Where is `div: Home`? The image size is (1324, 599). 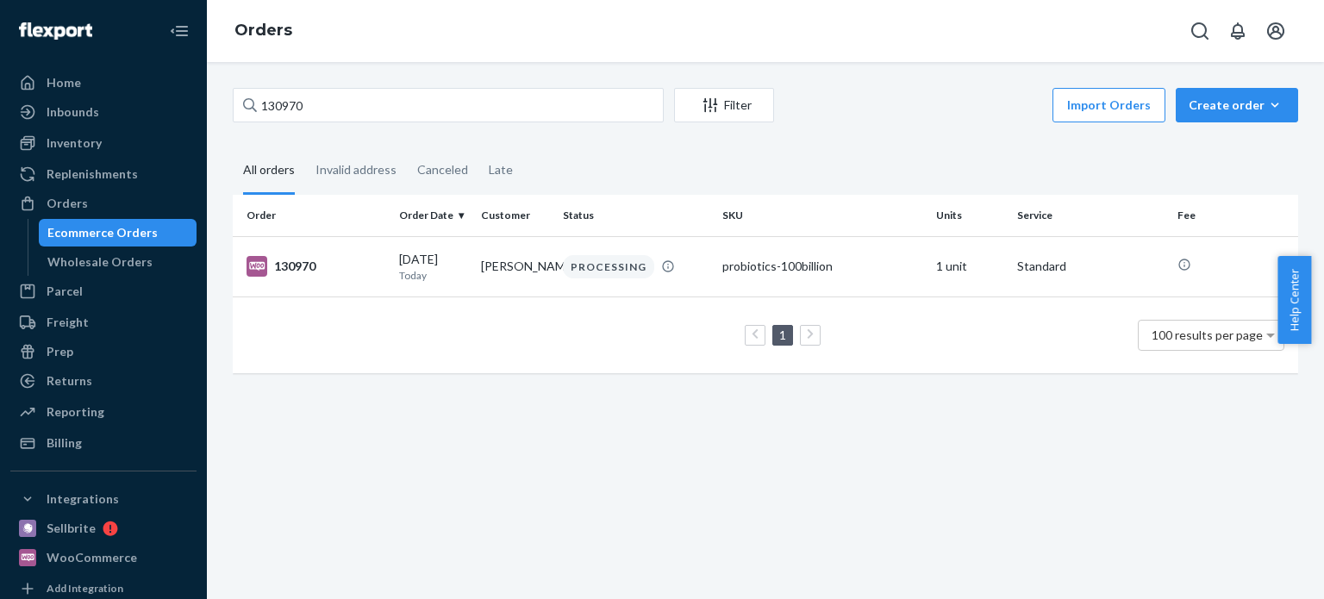 div: Home is located at coordinates (64, 83).